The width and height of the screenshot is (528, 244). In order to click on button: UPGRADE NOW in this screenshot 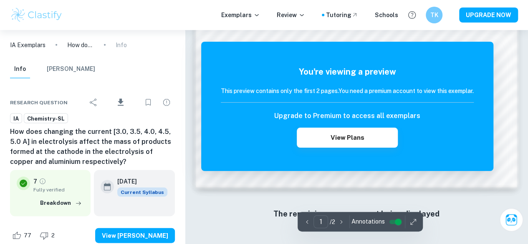, I will do `click(489, 15)`.